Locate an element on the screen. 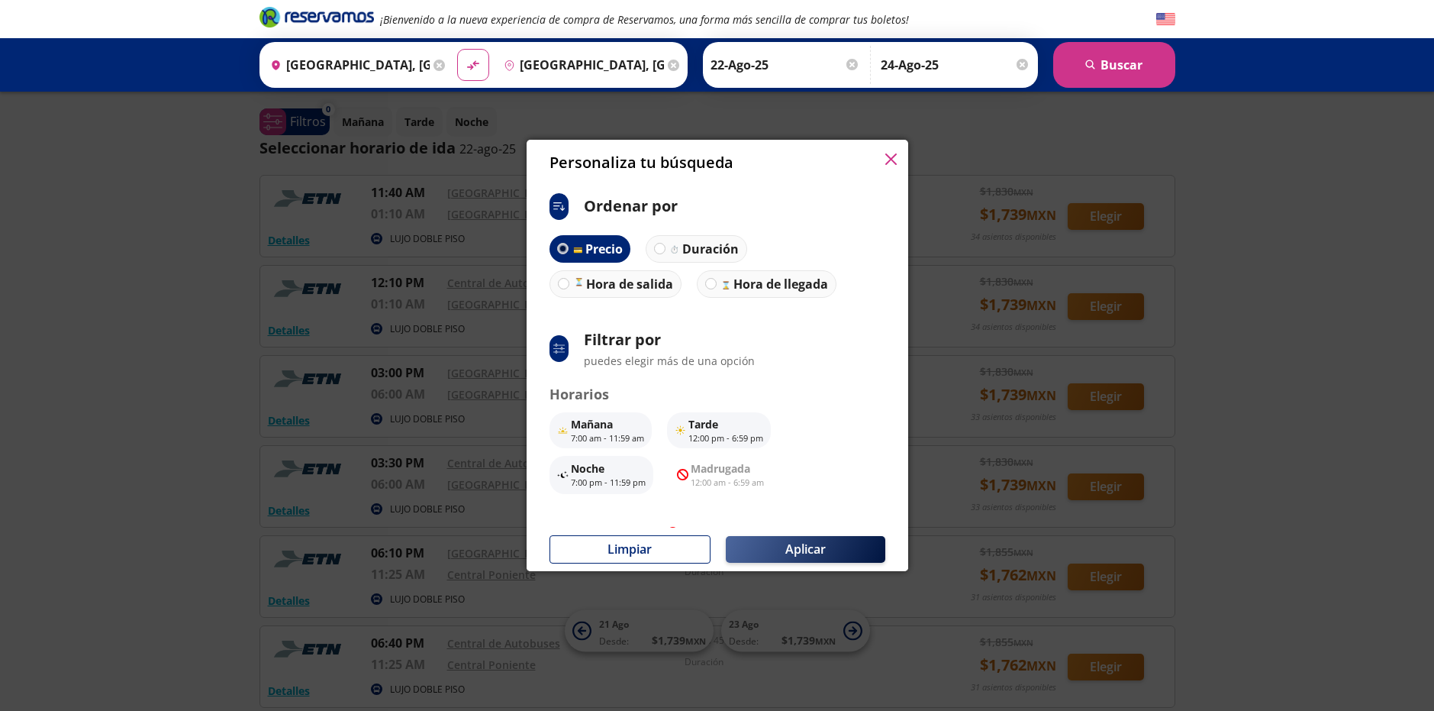 The height and width of the screenshot is (711, 1434). p: Noche is located at coordinates (608, 468).